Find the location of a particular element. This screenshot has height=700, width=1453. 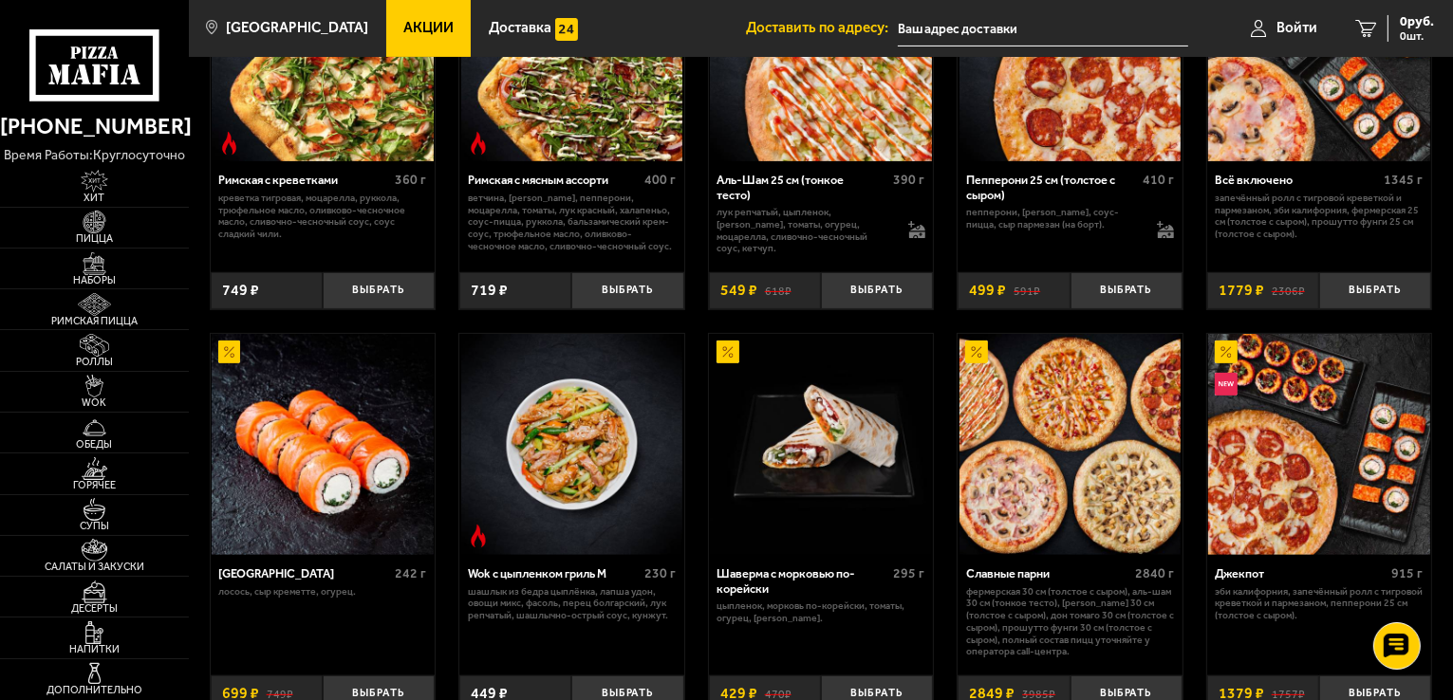

div: Пепперони 25 см (толстое с сыром) is located at coordinates (1052, 187).